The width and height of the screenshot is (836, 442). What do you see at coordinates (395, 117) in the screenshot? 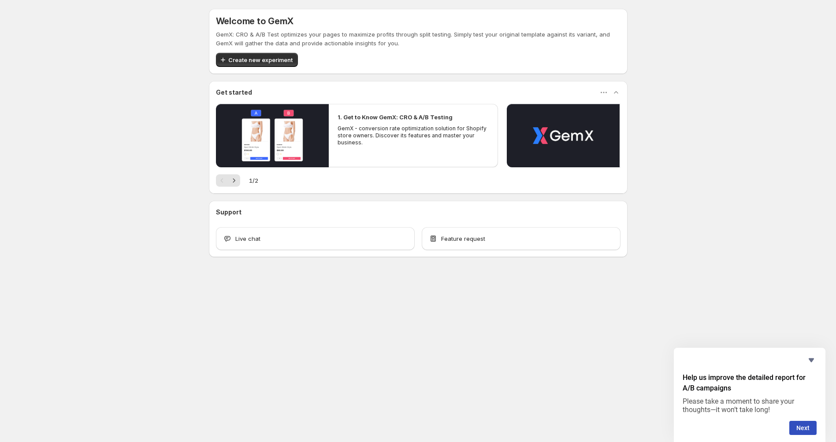
I see `h2: 1. Get to Know GemX: CRO & A/B Testing` at bounding box center [395, 117].